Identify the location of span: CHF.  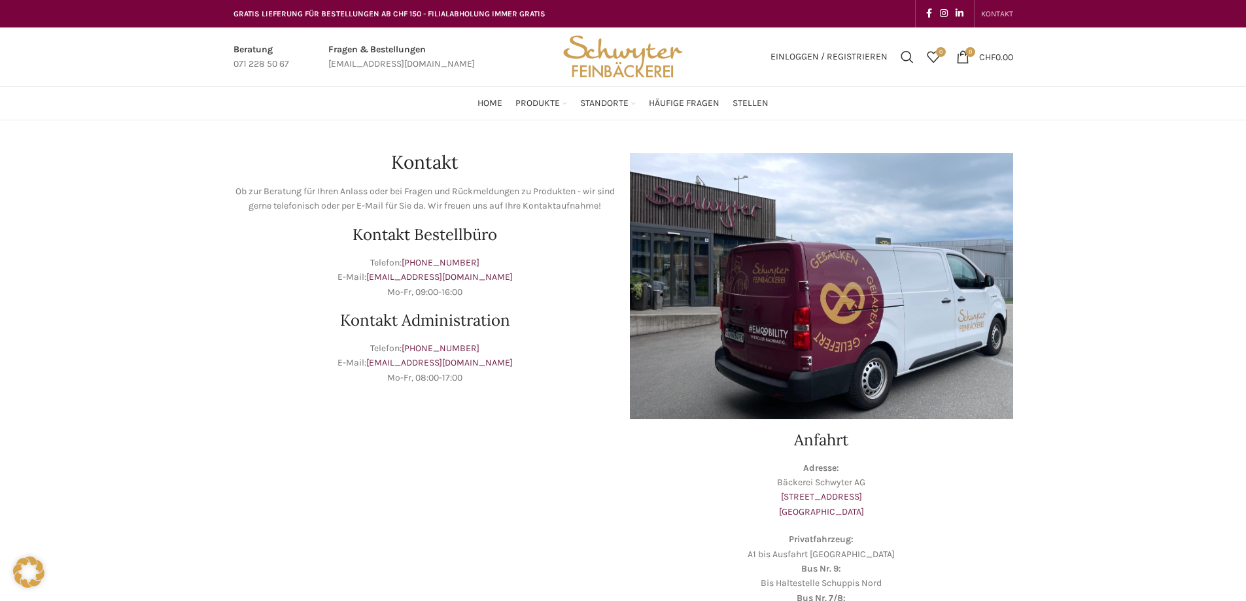
(987, 56).